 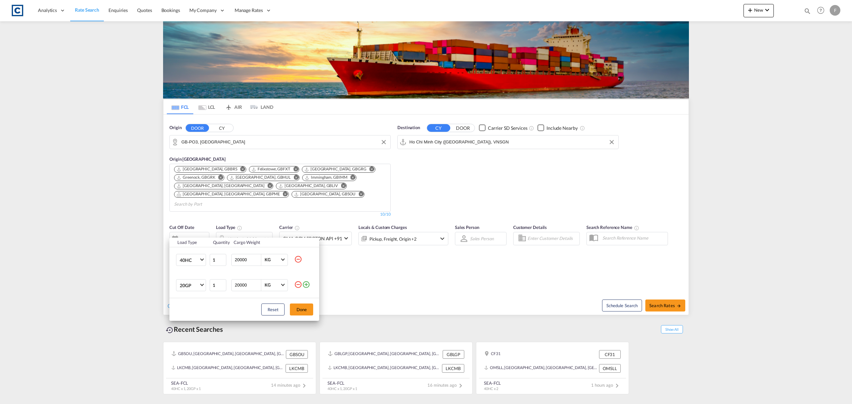 What do you see at coordinates (262, 242) in the screenshot?
I see `div: Cargo Weight` at bounding box center [262, 242].